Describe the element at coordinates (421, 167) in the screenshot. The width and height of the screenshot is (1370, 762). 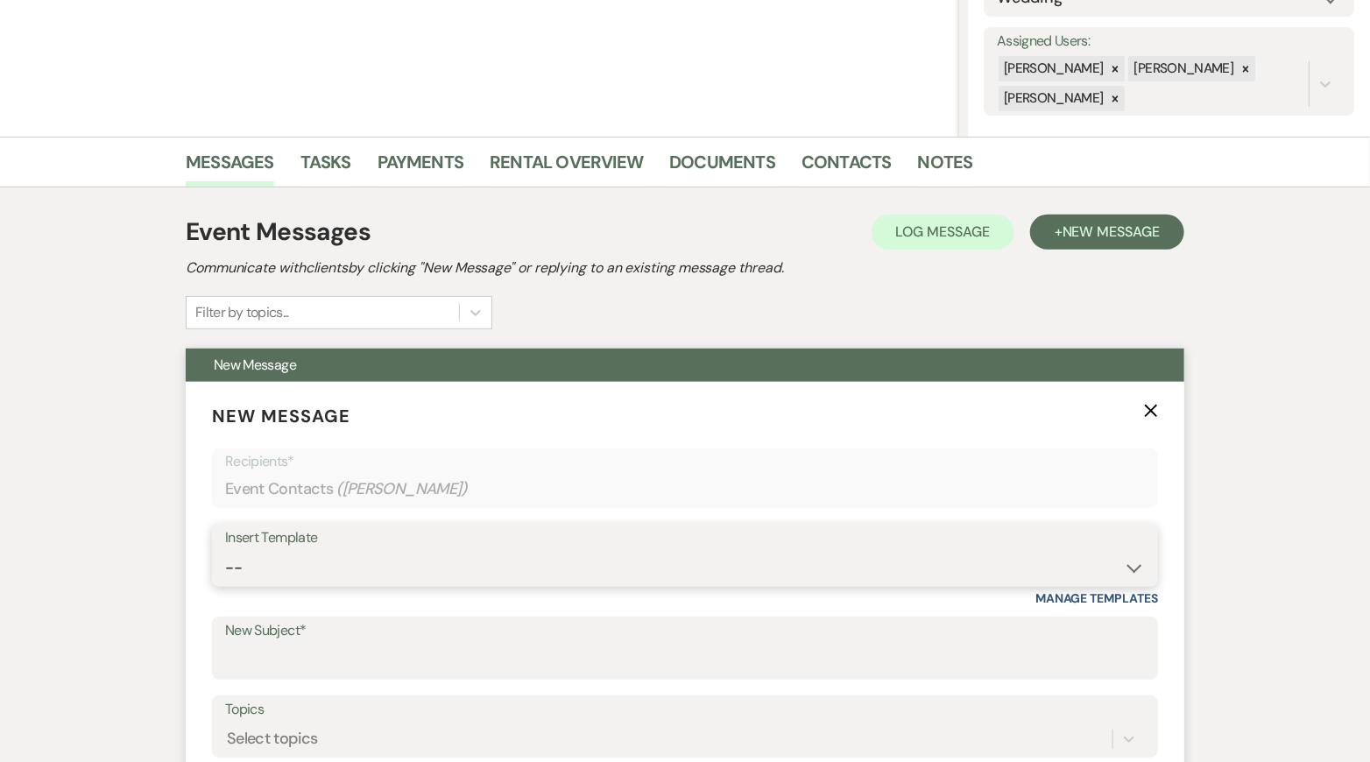
I see `a: Payments` at that location.